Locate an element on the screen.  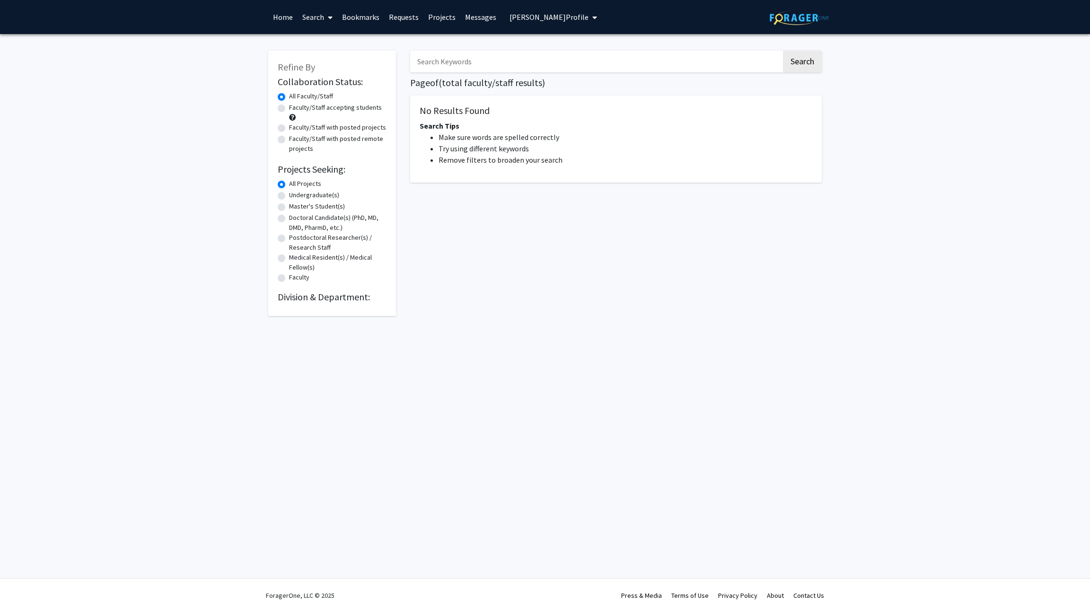
input: Search Keywords is located at coordinates (595, 61).